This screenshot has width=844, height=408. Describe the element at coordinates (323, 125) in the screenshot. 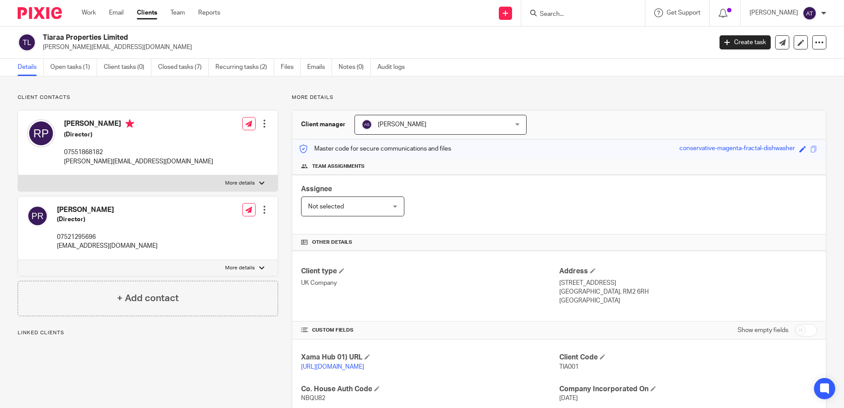

I see `h3: Client manager` at that location.